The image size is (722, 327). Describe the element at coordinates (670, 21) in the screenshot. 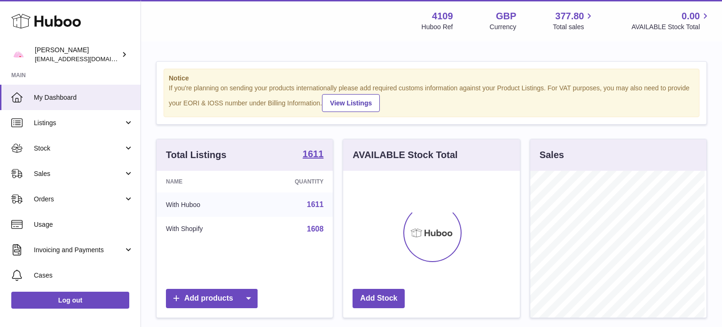

I see `a: 0.00 AVAILABLE Stock Total` at that location.